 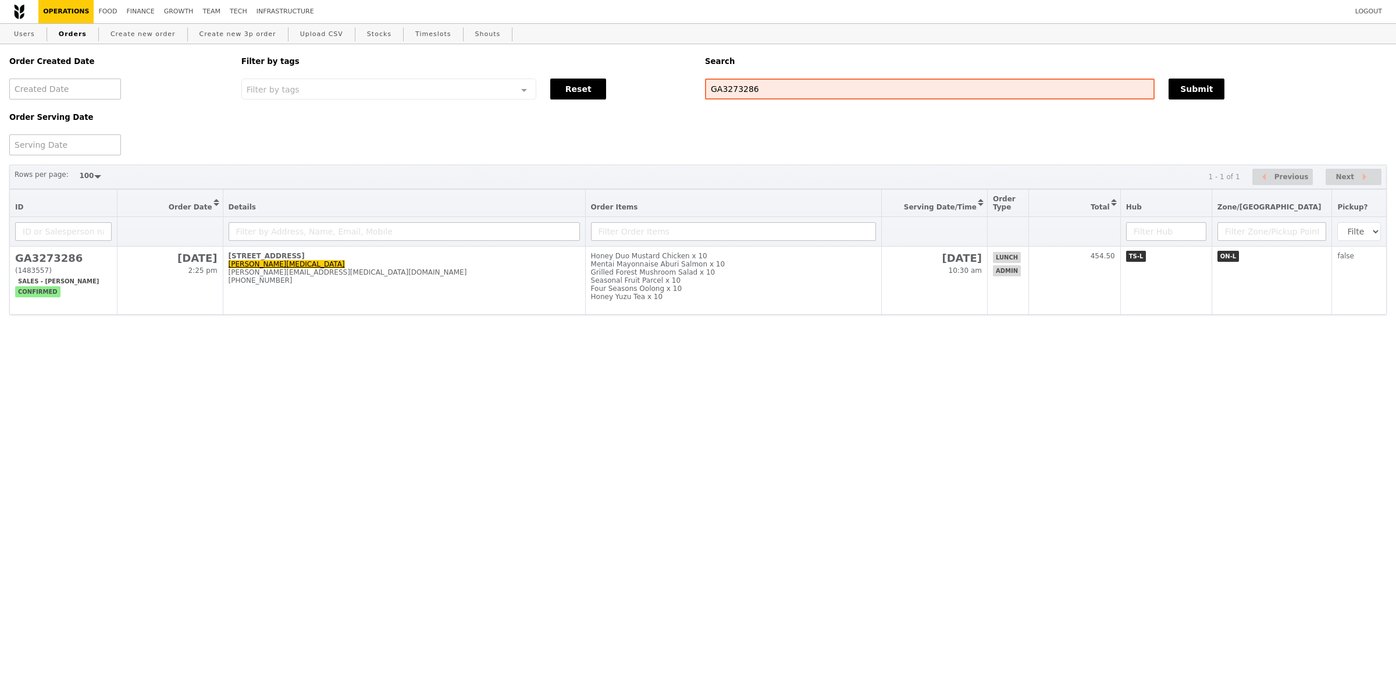 What do you see at coordinates (1136, 256) in the screenshot?
I see `span: TS-L` at bounding box center [1136, 256].